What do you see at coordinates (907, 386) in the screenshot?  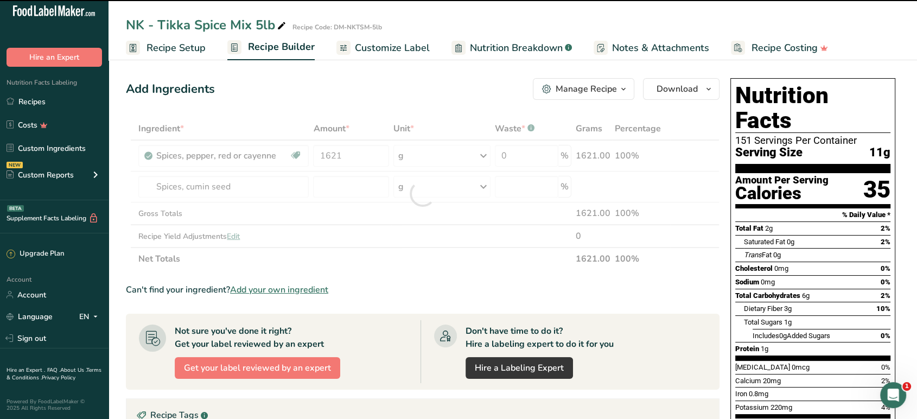 I see `span: 1` at bounding box center [907, 386].